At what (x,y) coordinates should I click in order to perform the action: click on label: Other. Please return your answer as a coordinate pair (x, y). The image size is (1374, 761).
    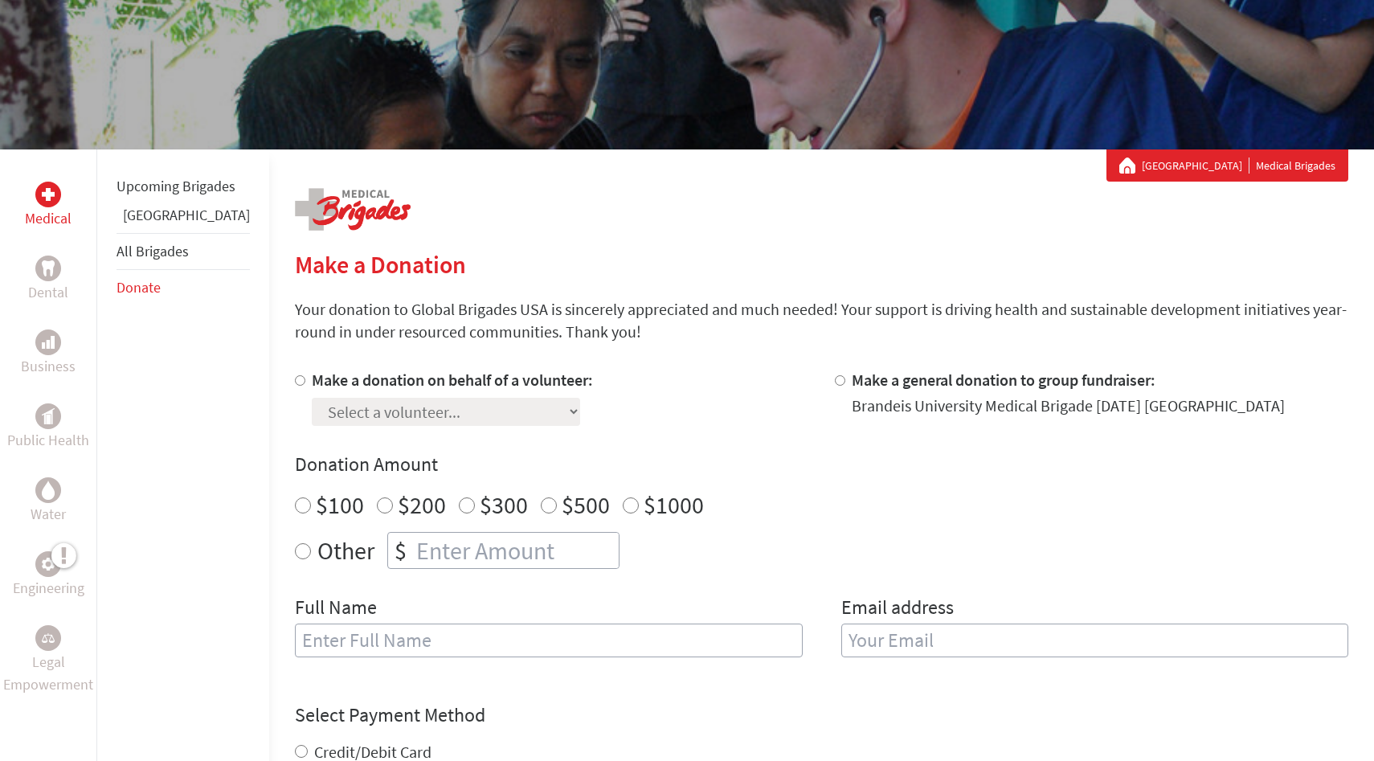
    Looking at the image, I should click on (345, 550).